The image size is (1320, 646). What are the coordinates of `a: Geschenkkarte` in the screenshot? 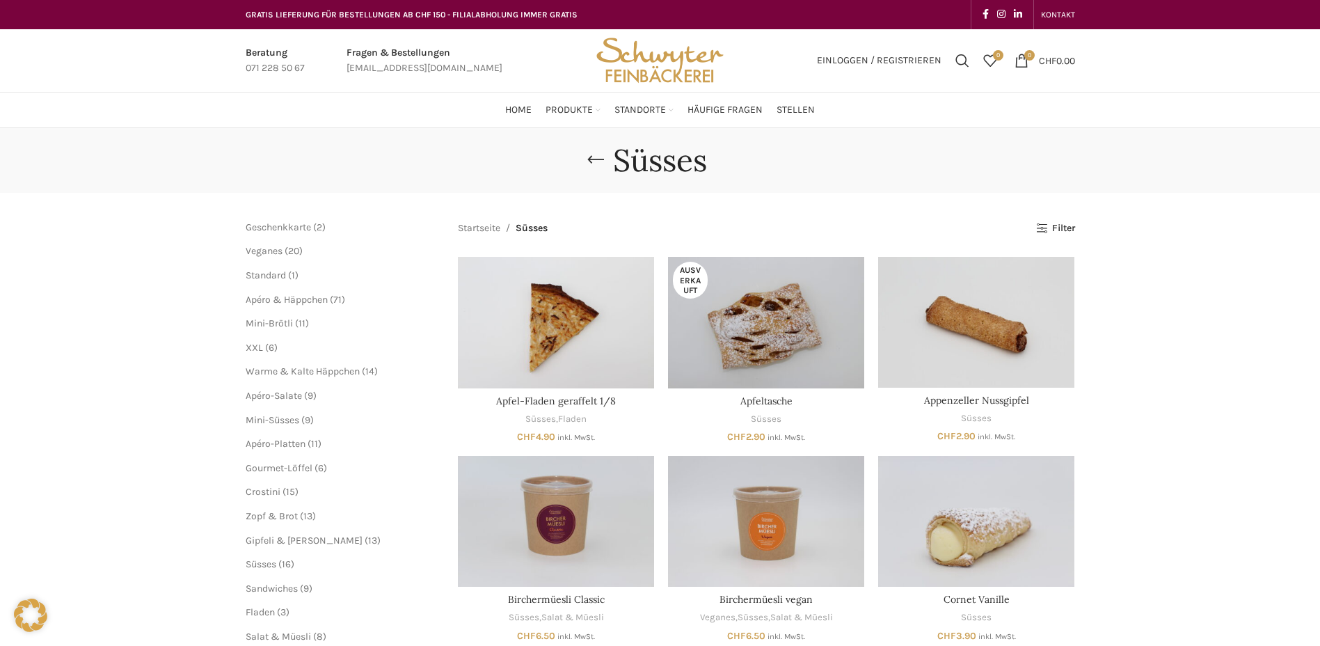 It's located at (278, 227).